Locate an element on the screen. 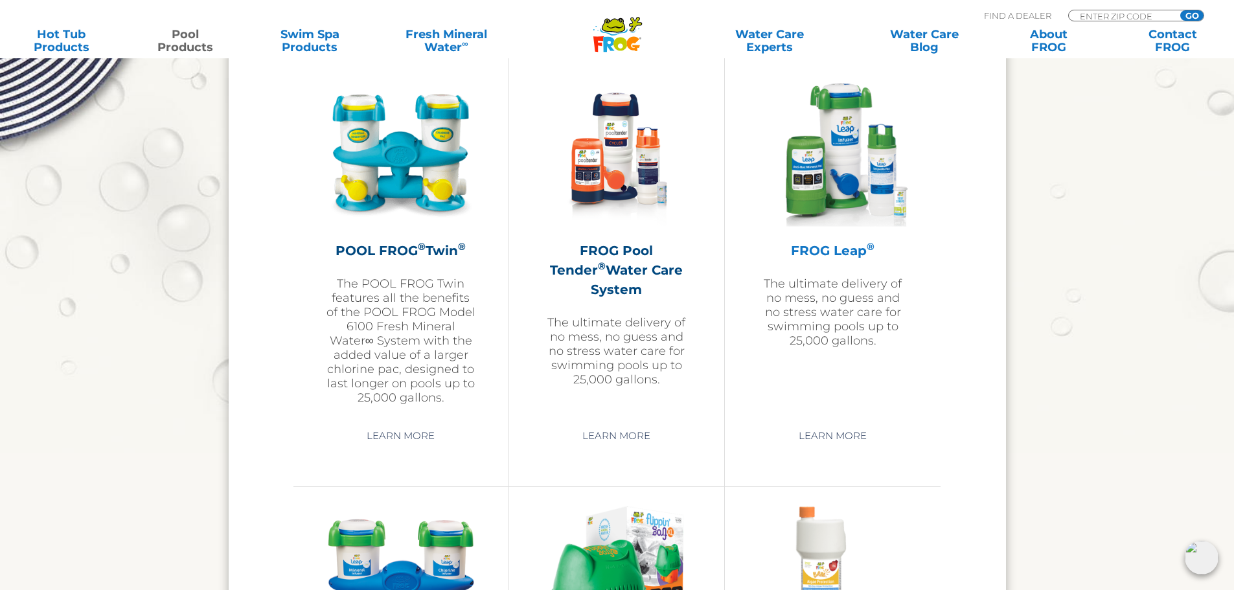 The width and height of the screenshot is (1234, 590). h2: FROG Leap is located at coordinates (832, 251).